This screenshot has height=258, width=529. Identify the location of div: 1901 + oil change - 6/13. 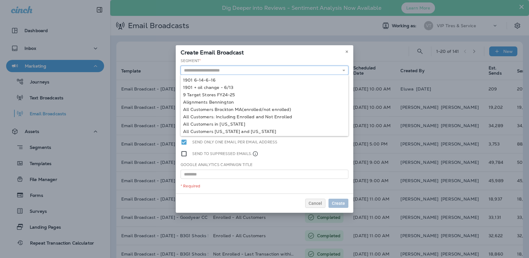
(264, 88).